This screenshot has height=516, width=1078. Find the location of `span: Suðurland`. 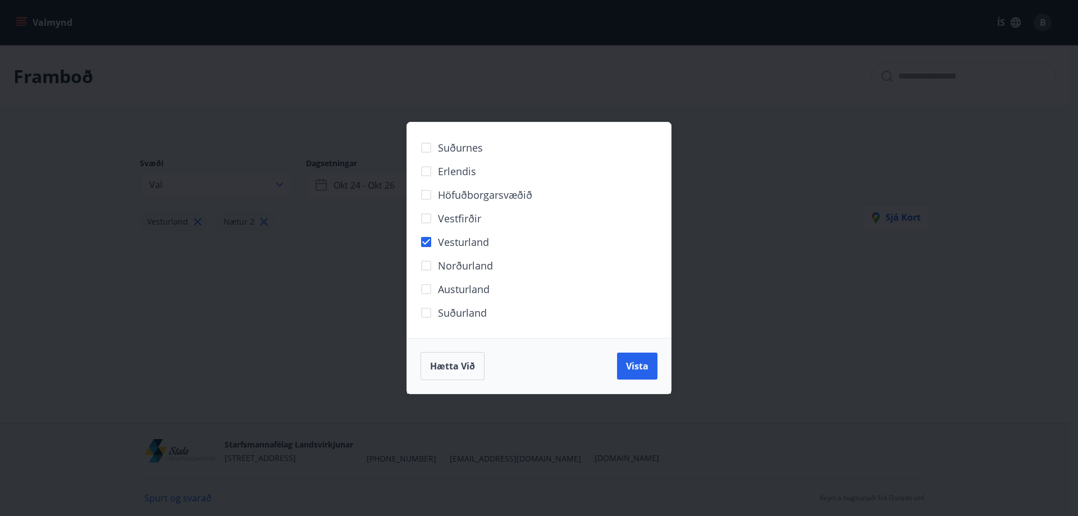

span: Suðurland is located at coordinates (462, 313).